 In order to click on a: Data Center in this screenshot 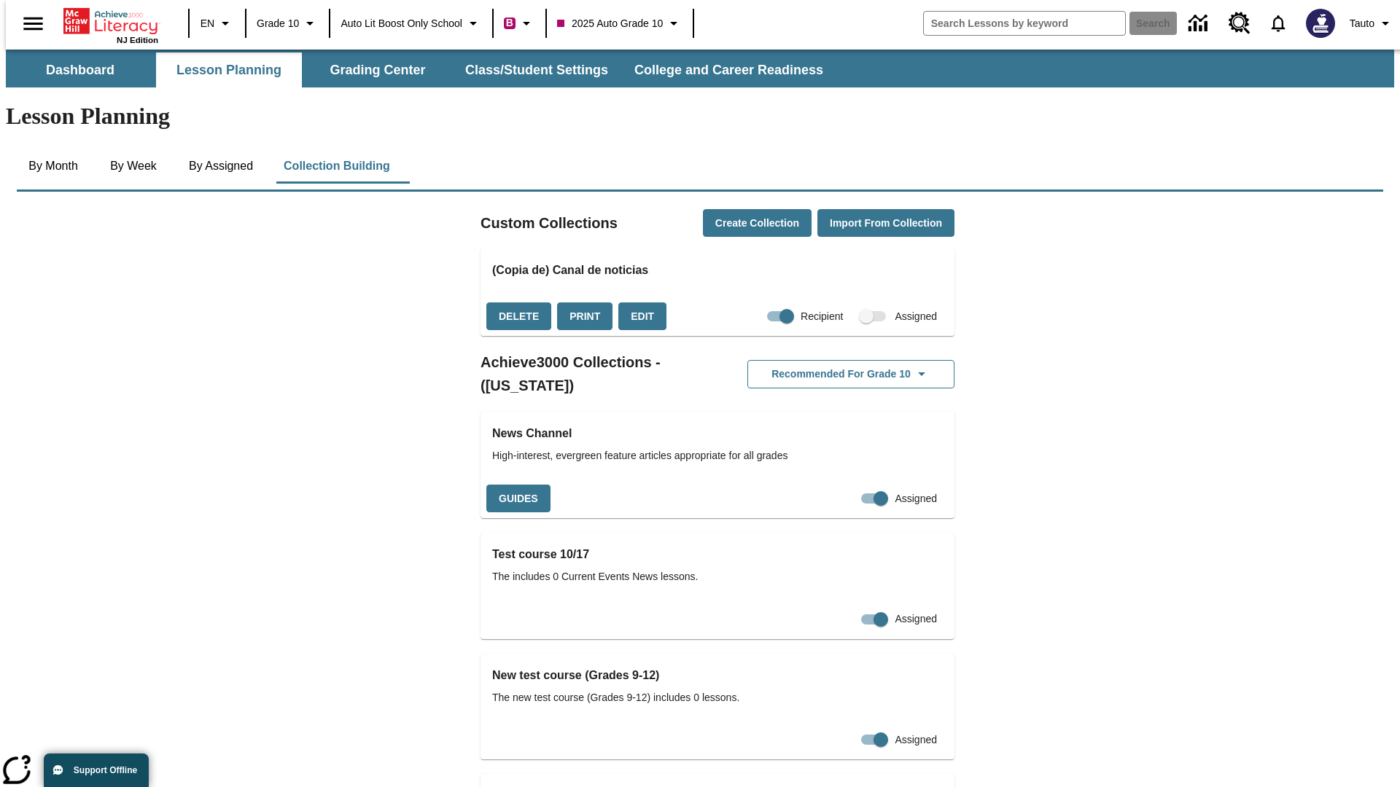, I will do `click(1199, 23)`.